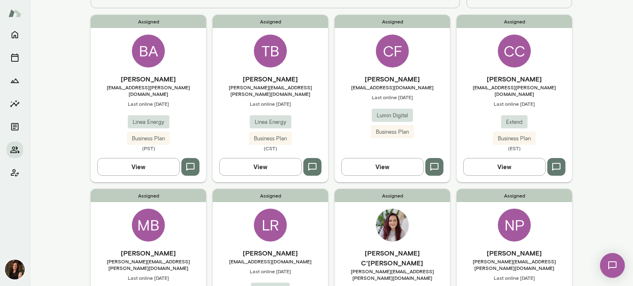 Image resolution: width=633 pixels, height=286 pixels. I want to click on button: Sessions, so click(15, 58).